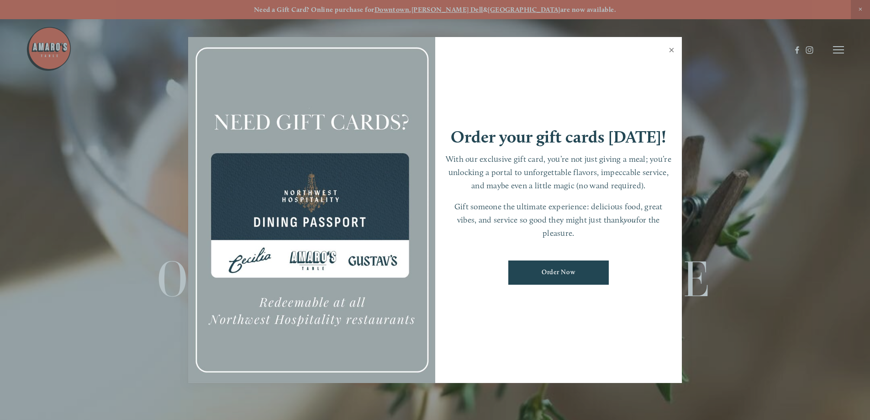  What do you see at coordinates (630, 219) in the screenshot?
I see `em: you` at bounding box center [630, 219].